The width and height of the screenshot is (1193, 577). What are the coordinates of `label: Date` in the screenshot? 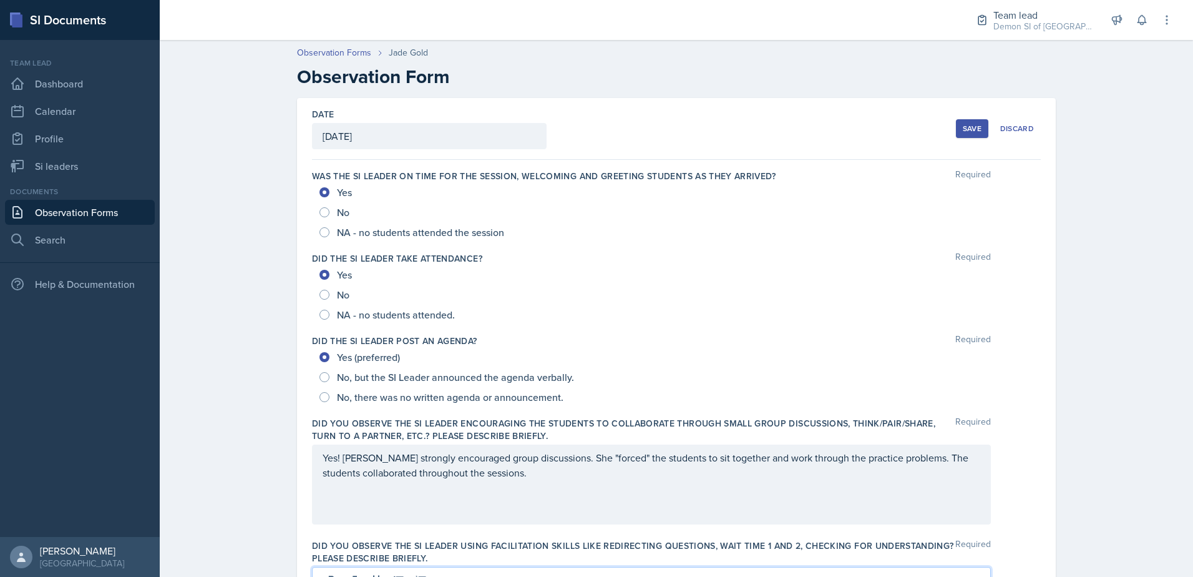 It's located at (323, 114).